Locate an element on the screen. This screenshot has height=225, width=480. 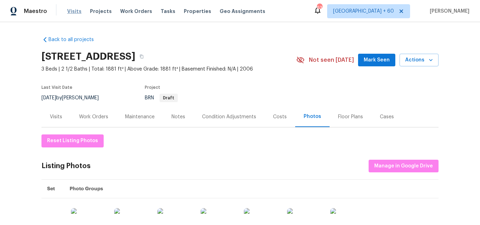
span: Mark Seen is located at coordinates (376, 60).